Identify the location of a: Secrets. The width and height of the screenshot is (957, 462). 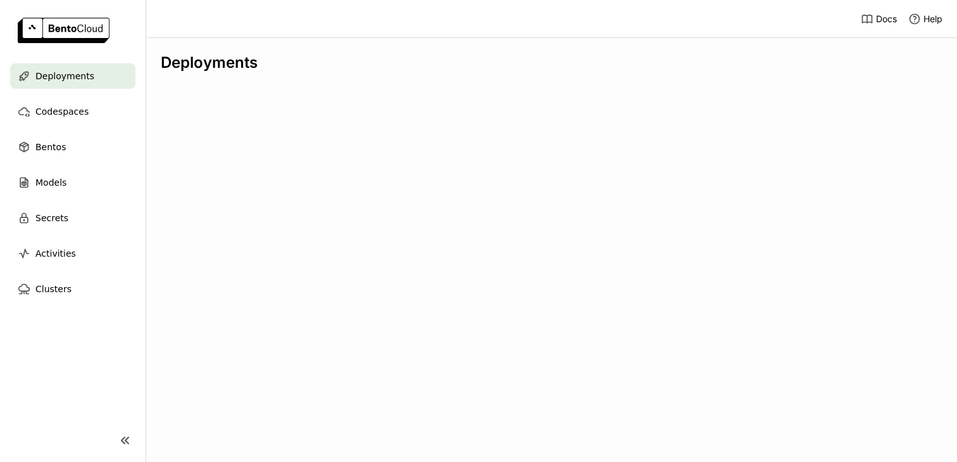
(73, 218).